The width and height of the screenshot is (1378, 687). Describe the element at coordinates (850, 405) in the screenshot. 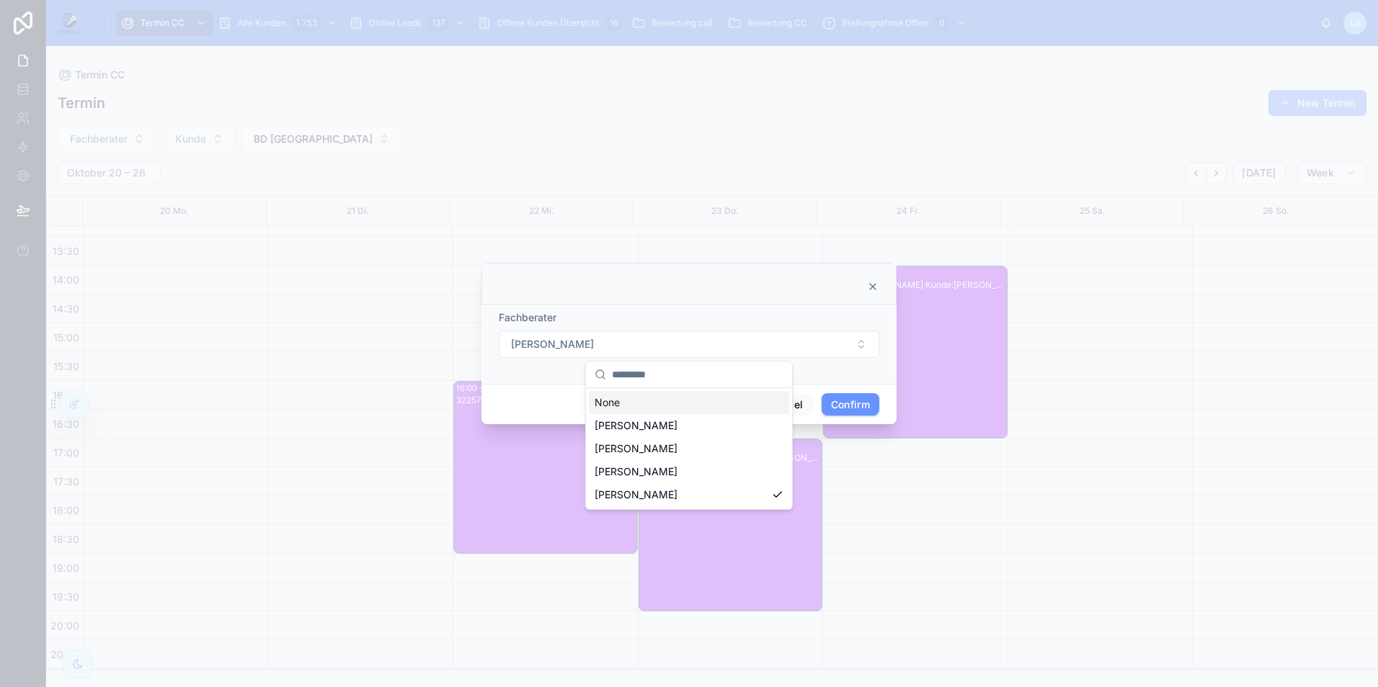

I see `button: Confirm` at that location.